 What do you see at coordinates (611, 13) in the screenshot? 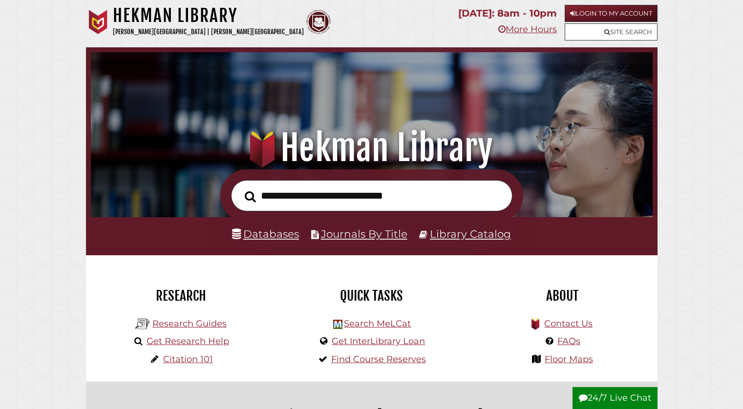
I see `a: Login to My Account` at bounding box center [611, 13].